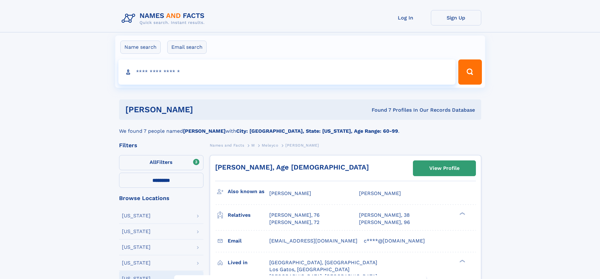 The image size is (600, 279). Describe the element at coordinates (444, 168) in the screenshot. I see `a: View Profile` at that location.